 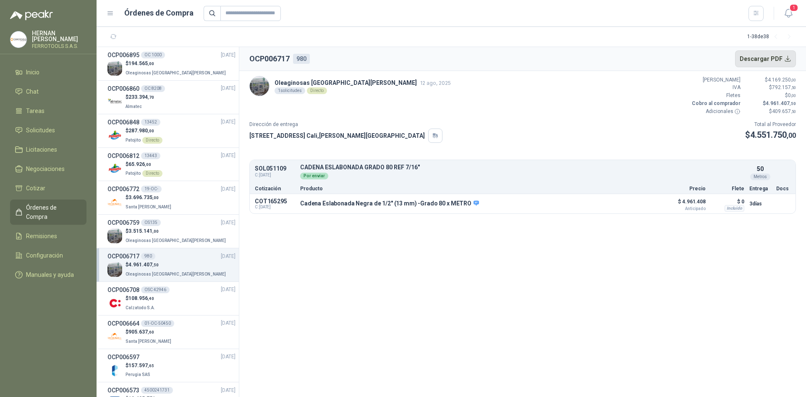 What do you see at coordinates (151, 189) in the screenshot?
I see `div: 19-OC-` at bounding box center [151, 189].